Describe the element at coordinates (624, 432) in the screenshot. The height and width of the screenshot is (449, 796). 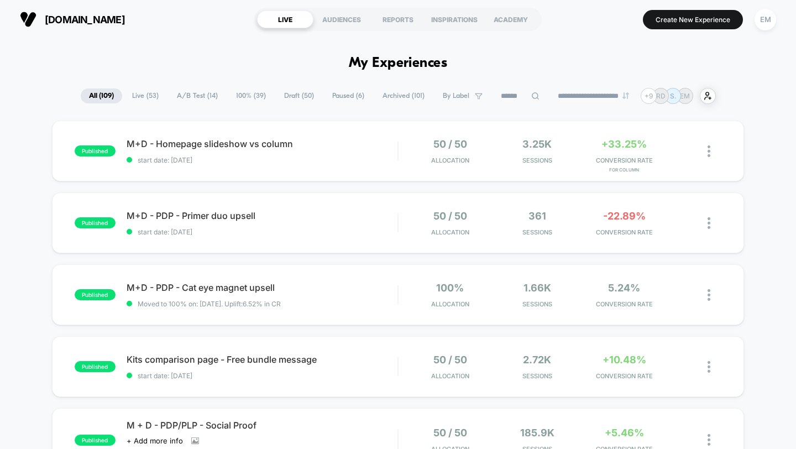
I see `span: +5.46%` at that location.